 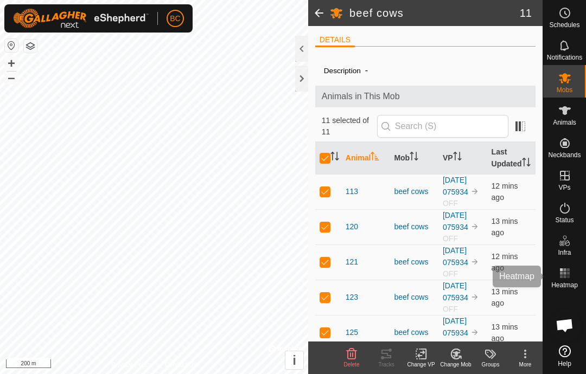 What do you see at coordinates (490, 365) in the screenshot?
I see `div: Groups` at bounding box center [490, 365].